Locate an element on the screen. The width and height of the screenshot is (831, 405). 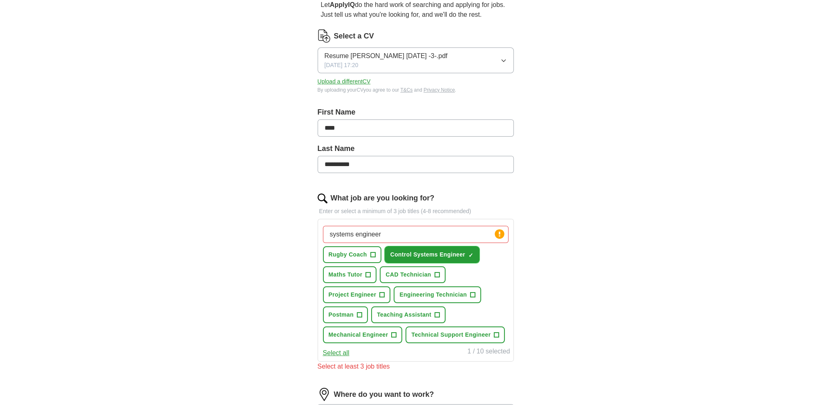
img: location.png is located at coordinates (324, 394).